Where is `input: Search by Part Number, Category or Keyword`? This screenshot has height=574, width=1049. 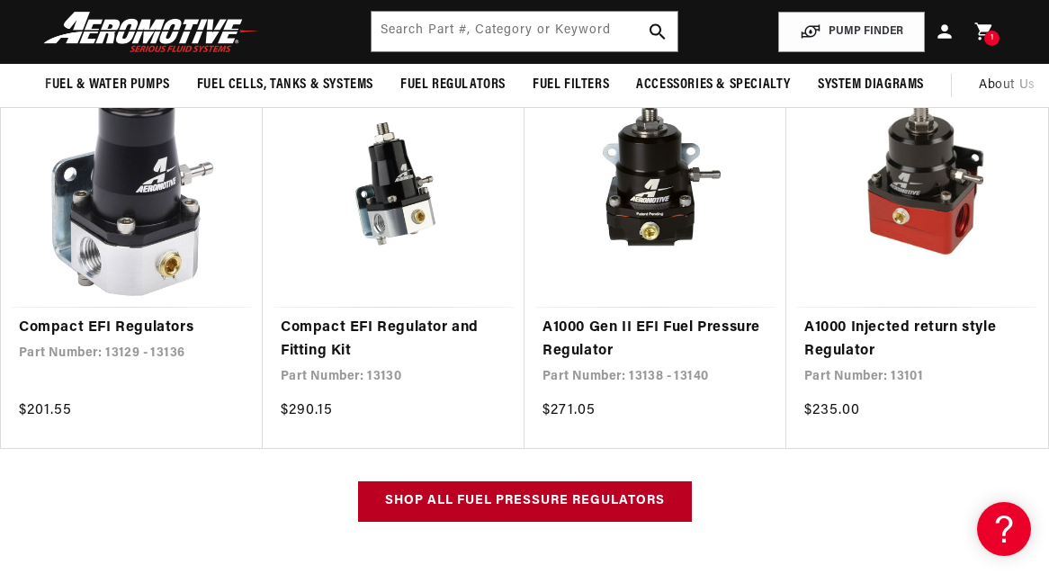 input: Search by Part Number, Category or Keyword is located at coordinates (525, 31).